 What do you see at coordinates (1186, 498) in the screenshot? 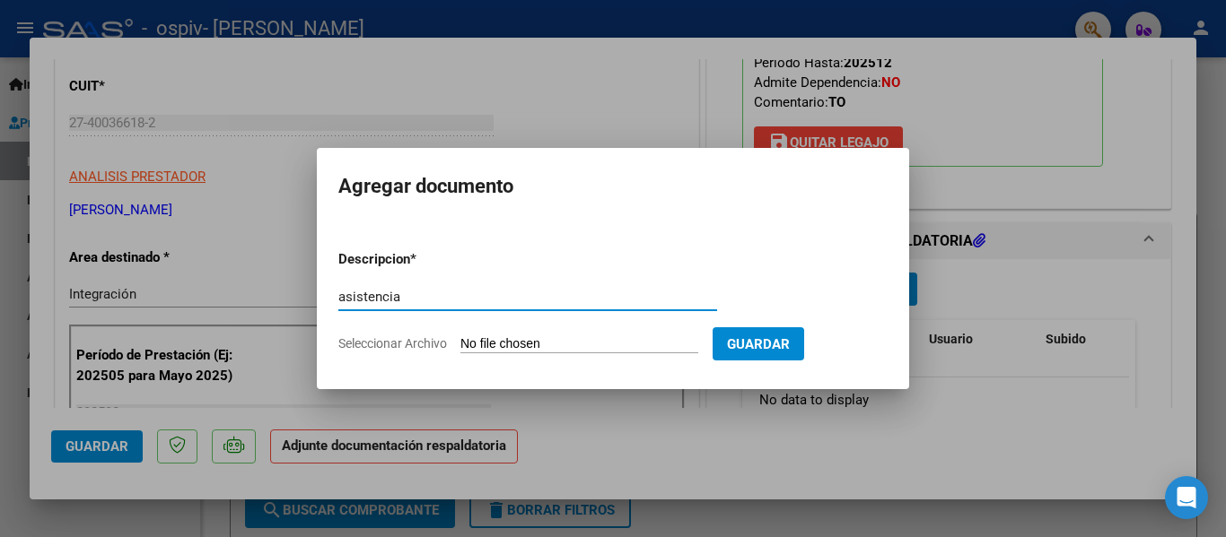
I see `div: Open Intercom Messenger` at bounding box center [1186, 498].